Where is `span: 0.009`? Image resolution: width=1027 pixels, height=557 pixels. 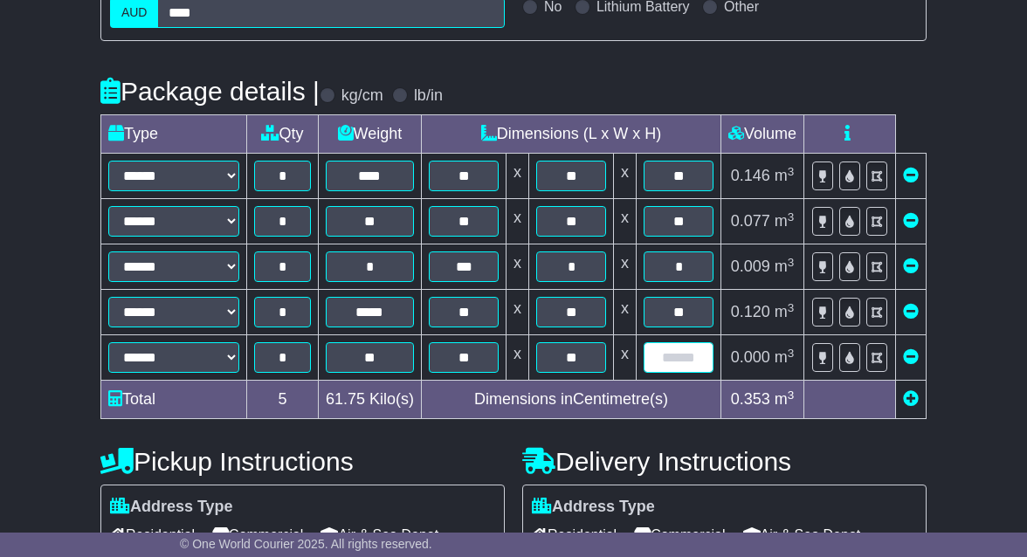
span: 0.009 is located at coordinates (750, 266).